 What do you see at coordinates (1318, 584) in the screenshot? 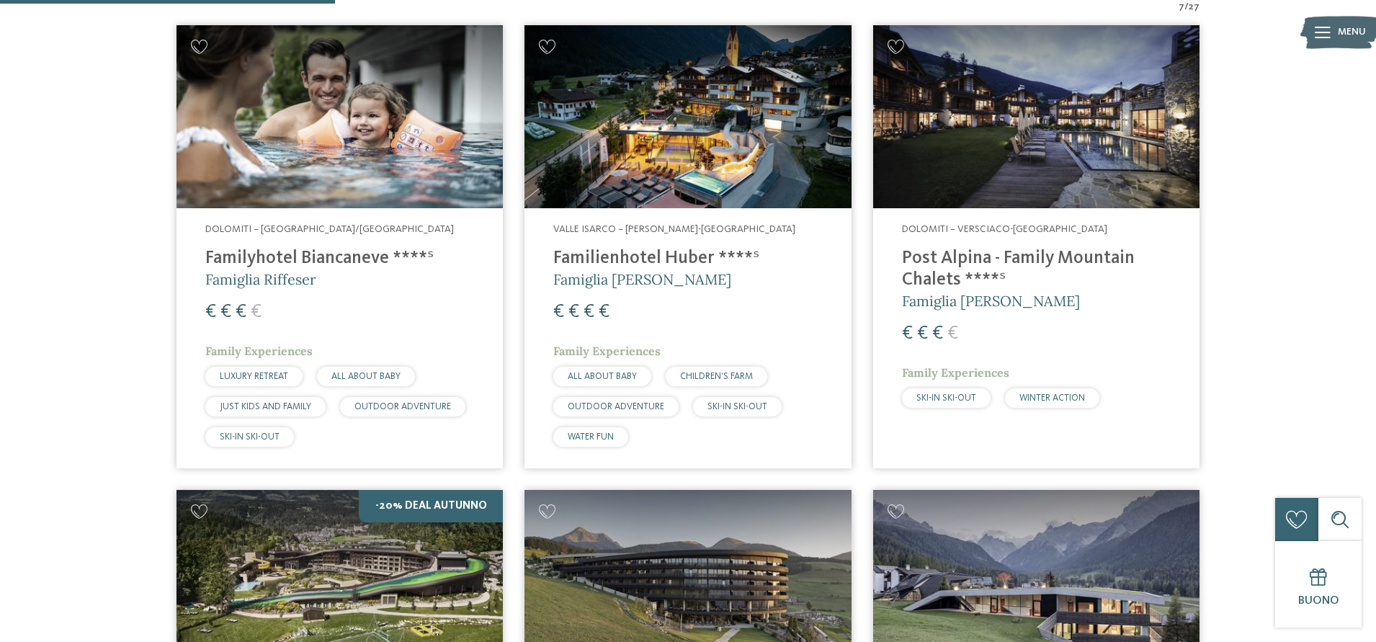
I see `a: Buono` at bounding box center [1318, 584].